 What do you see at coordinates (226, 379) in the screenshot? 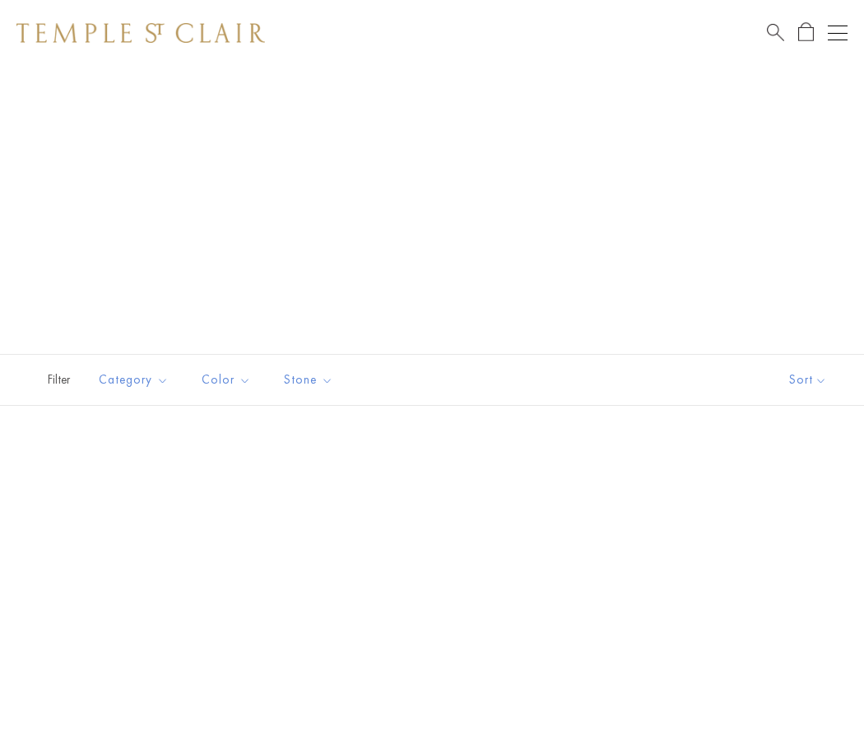
I see `button: Color` at bounding box center [226, 379].